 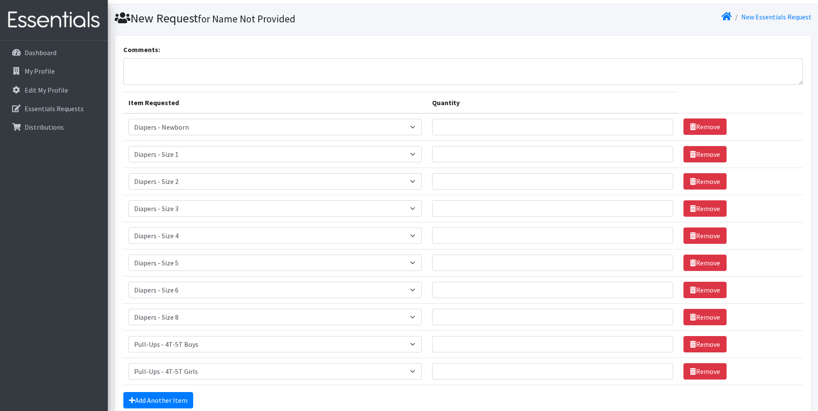 I want to click on a: New Essentials Request, so click(x=776, y=17).